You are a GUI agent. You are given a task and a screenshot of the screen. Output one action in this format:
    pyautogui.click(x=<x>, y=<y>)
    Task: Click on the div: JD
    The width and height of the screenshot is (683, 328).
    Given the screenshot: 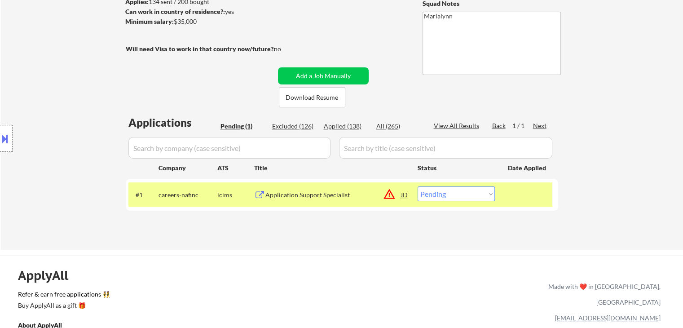 What is the action you would take?
    pyautogui.click(x=404, y=194)
    